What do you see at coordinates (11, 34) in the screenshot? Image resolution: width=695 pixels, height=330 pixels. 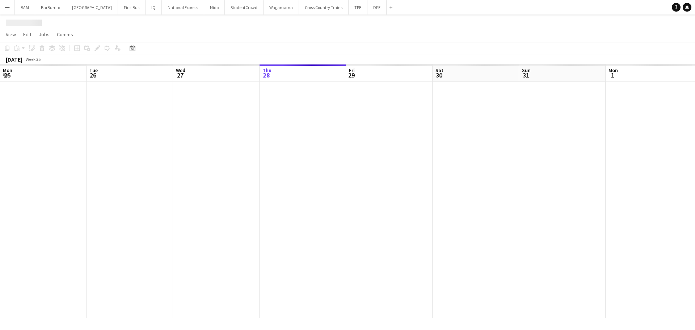 I see `a: View` at bounding box center [11, 34].